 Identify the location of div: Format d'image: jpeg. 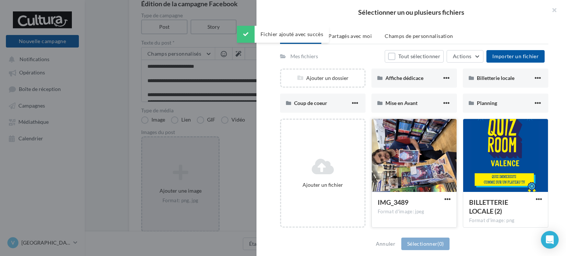
(414, 212).